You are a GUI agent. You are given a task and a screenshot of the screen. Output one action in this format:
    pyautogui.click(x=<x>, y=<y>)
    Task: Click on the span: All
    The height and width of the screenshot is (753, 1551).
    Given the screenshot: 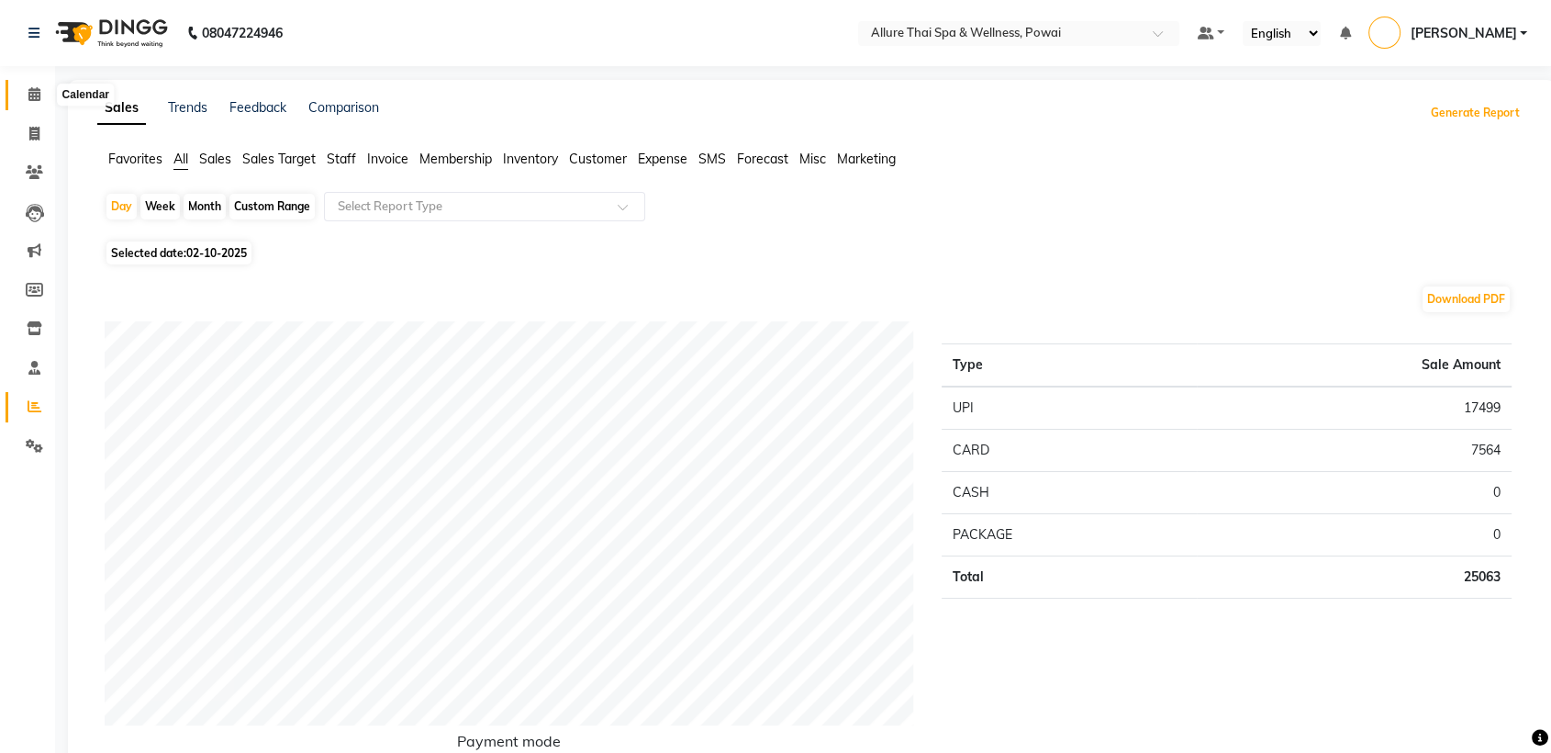 What is the action you would take?
    pyautogui.click(x=181, y=159)
    